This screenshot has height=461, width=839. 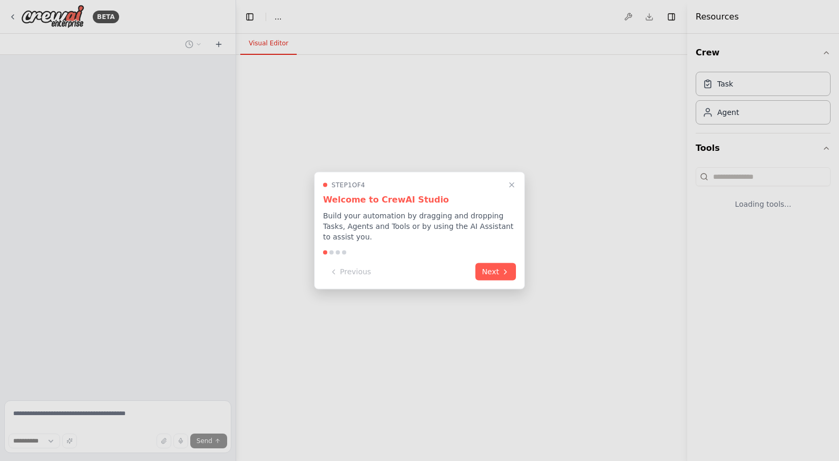 I want to click on button: Previous, so click(x=350, y=271).